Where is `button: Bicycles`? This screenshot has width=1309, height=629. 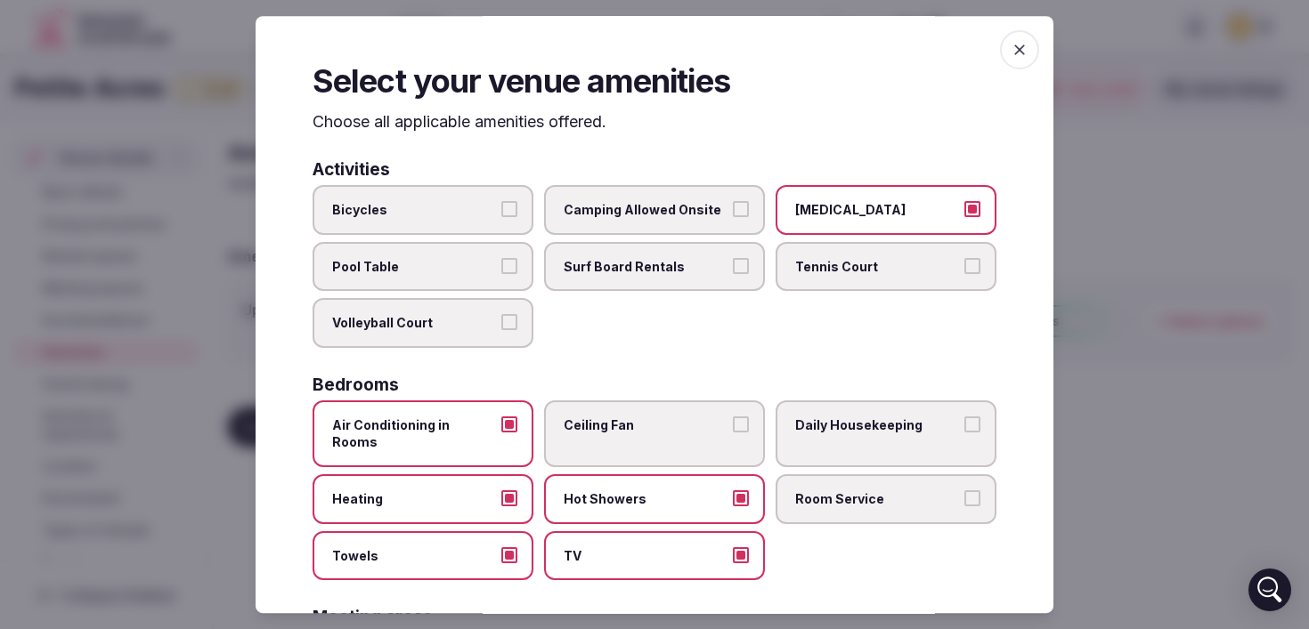
button: Bicycles is located at coordinates (509, 209).